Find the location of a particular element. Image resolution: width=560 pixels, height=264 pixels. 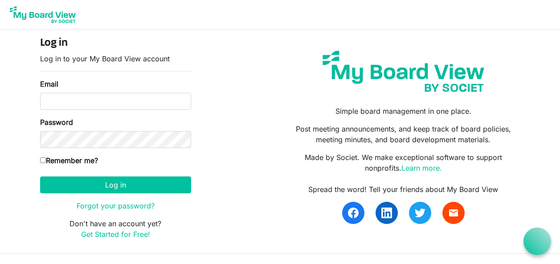

p: Made by Societ. We make exceptional software to support nonprofits. is located at coordinates (403, 163).